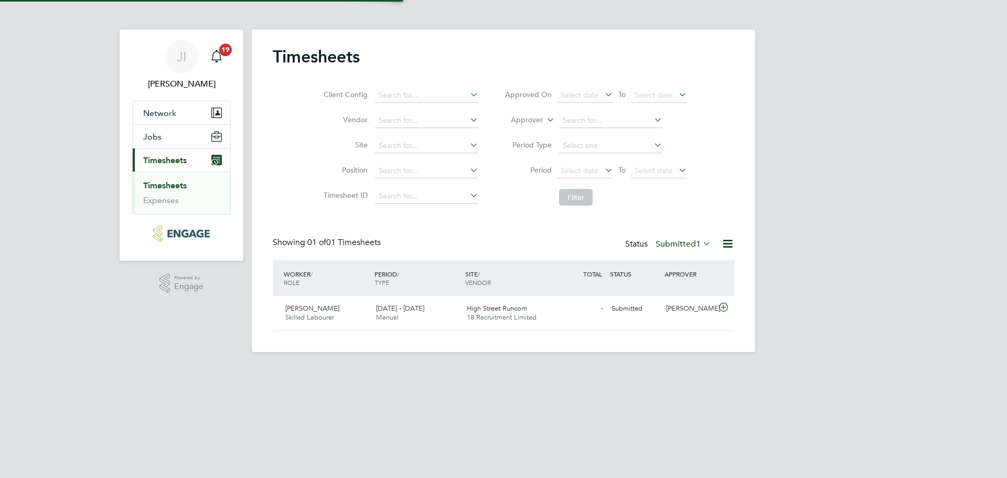  I want to click on span: Timesheets, so click(165, 160).